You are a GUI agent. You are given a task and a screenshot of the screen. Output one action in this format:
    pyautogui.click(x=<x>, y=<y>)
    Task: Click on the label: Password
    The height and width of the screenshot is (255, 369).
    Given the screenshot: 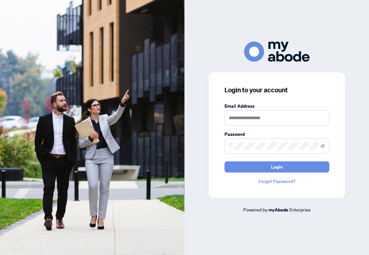 What is the action you would take?
    pyautogui.click(x=277, y=134)
    